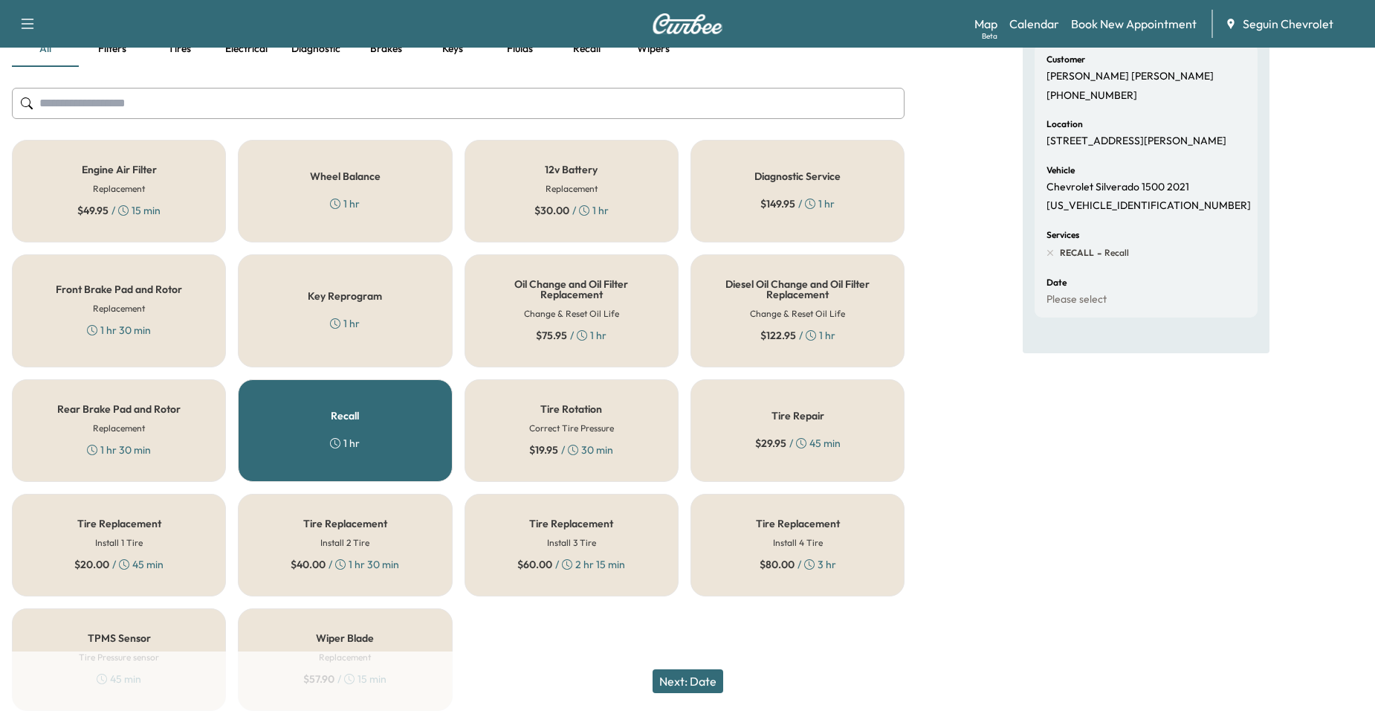  I want to click on h6: Install 2 Tire, so click(345, 543).